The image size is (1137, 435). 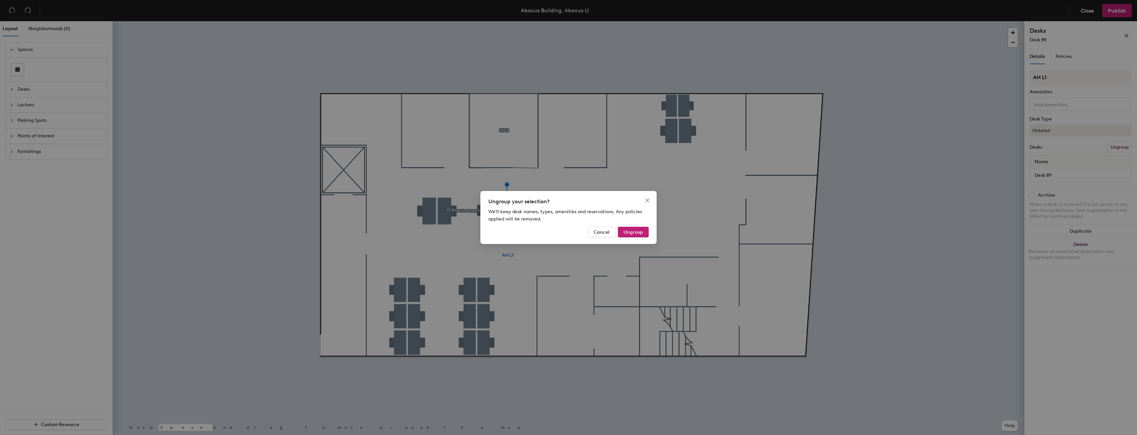 What do you see at coordinates (602, 232) in the screenshot?
I see `span: Cancel` at bounding box center [602, 232].